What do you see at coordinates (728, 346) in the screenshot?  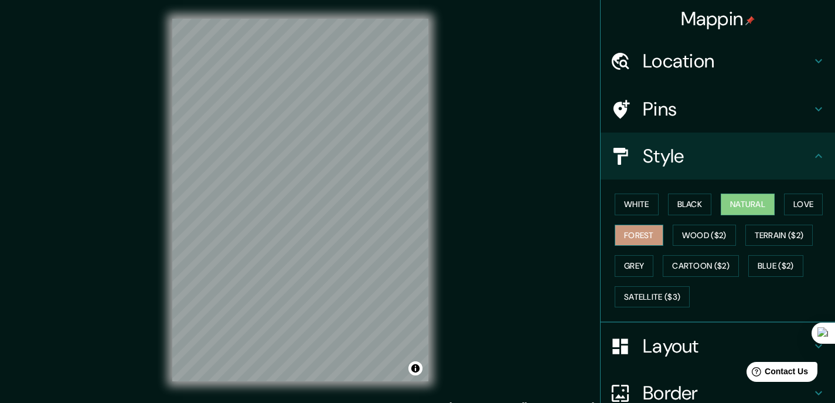 I see `h4: Layout` at bounding box center [728, 346].